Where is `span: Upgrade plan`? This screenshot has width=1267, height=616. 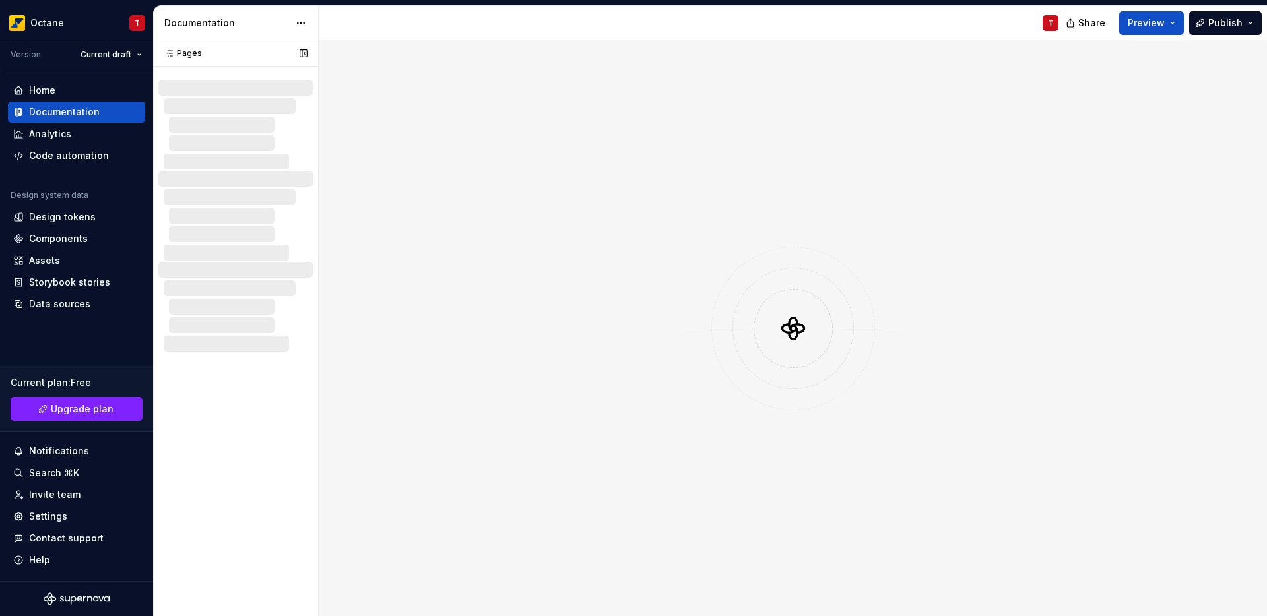
span: Upgrade plan is located at coordinates (82, 409).